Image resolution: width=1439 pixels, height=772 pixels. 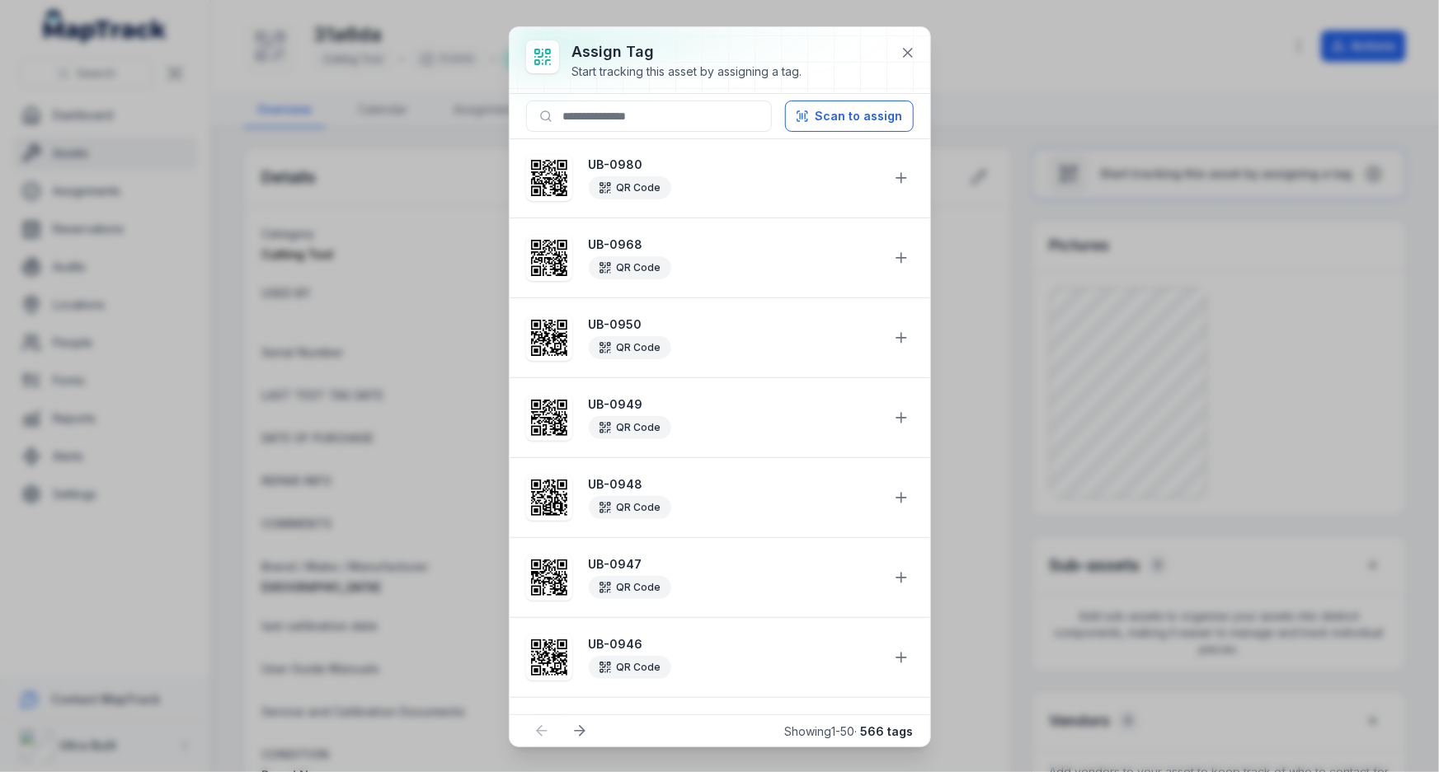 I want to click on strong: UB-0946, so click(x=734, y=645).